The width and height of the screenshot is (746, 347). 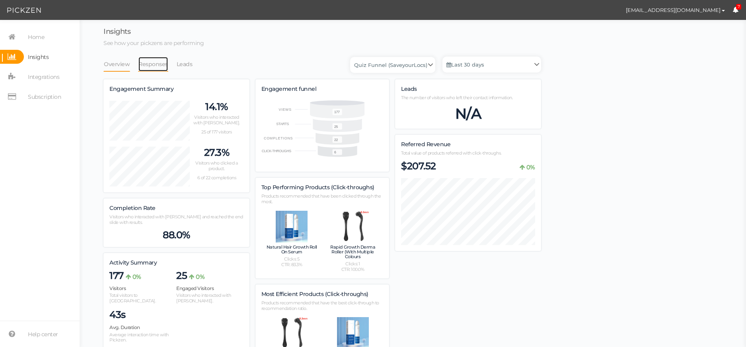 What do you see at coordinates (139, 337) in the screenshot?
I see `span: Average interaction time with Pickzen.` at bounding box center [139, 337].